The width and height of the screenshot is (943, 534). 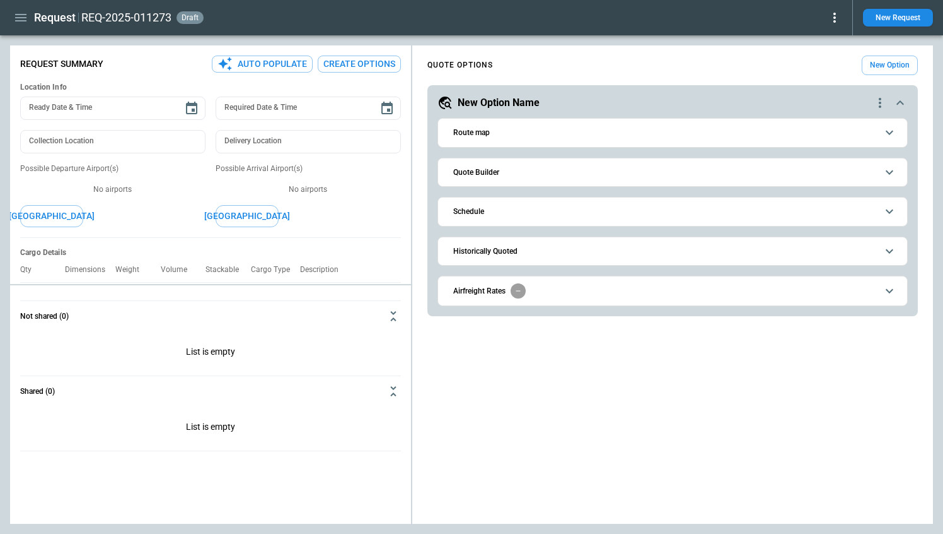 I want to click on p: Qty, so click(x=31, y=269).